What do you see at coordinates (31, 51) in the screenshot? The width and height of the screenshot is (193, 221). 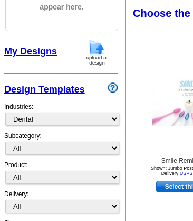 I see `a: My Designs` at bounding box center [31, 51].